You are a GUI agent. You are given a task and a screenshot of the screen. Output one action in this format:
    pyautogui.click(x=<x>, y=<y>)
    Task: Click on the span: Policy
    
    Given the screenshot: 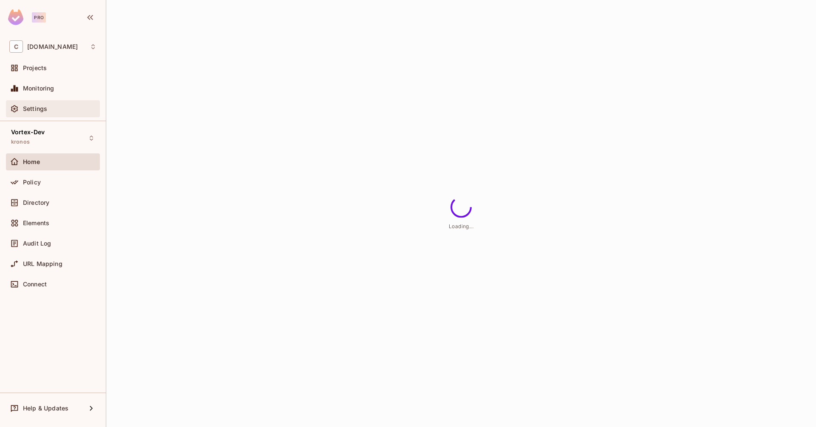 What is the action you would take?
    pyautogui.click(x=32, y=182)
    